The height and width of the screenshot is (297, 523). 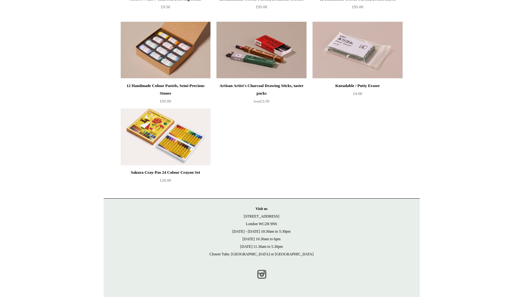 What do you see at coordinates (261, 90) in the screenshot?
I see `div: Artisan Artist's Charcoal Drawing Sticks, taster packs` at bounding box center [261, 90].